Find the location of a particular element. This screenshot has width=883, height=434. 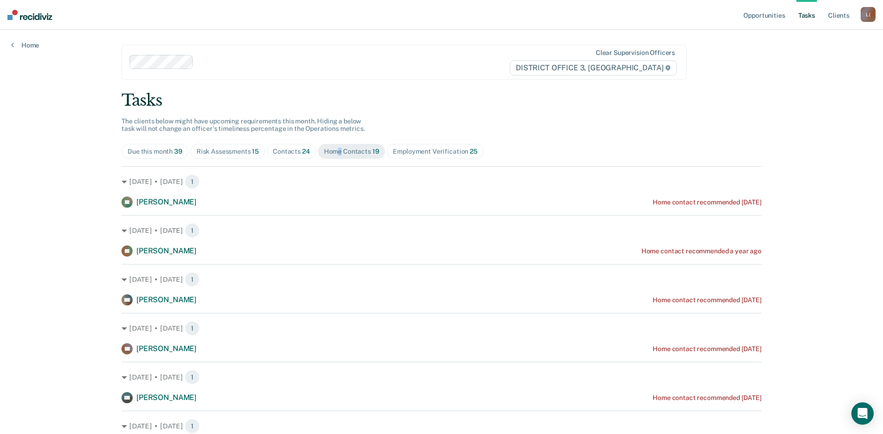

div: Due this month is located at coordinates (155, 151).